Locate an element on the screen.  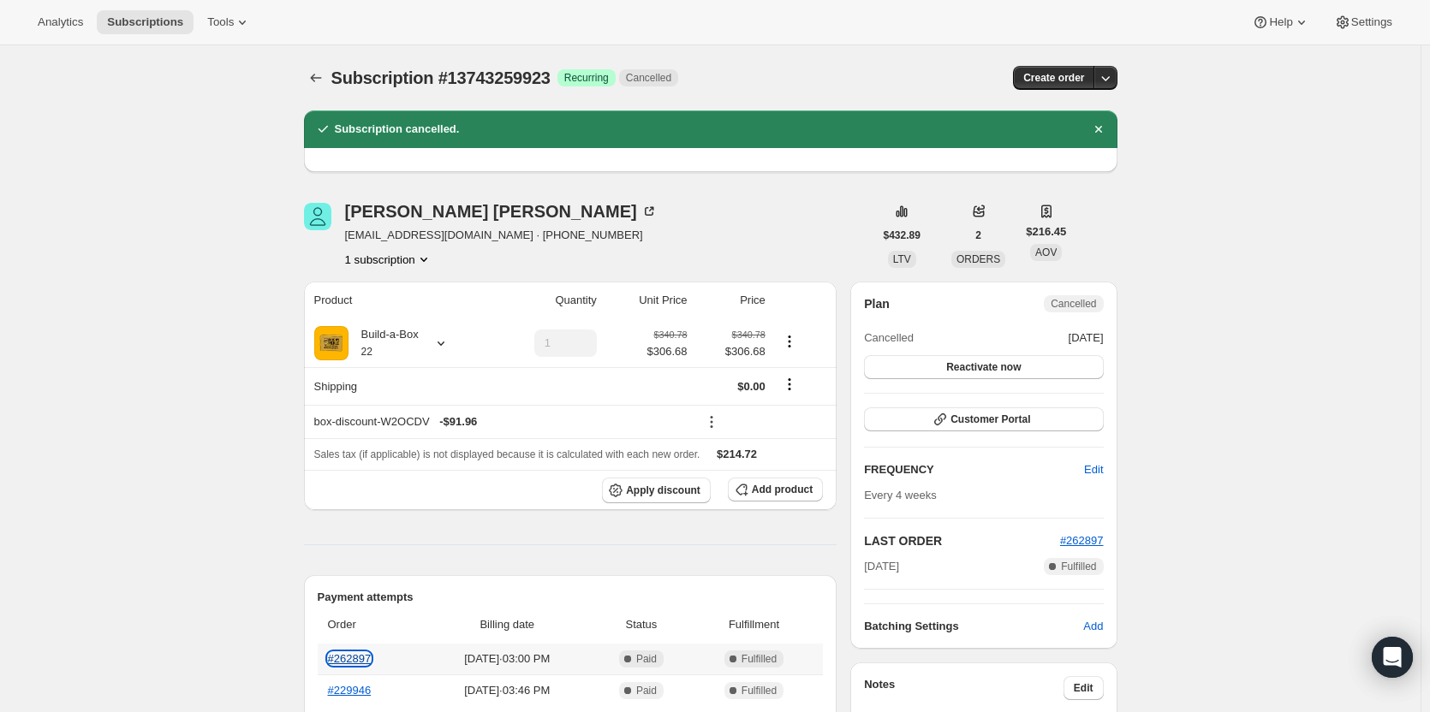
span: Sales tax (if applicable) is not displayed because it is calculated with each new order. is located at coordinates (507, 455).